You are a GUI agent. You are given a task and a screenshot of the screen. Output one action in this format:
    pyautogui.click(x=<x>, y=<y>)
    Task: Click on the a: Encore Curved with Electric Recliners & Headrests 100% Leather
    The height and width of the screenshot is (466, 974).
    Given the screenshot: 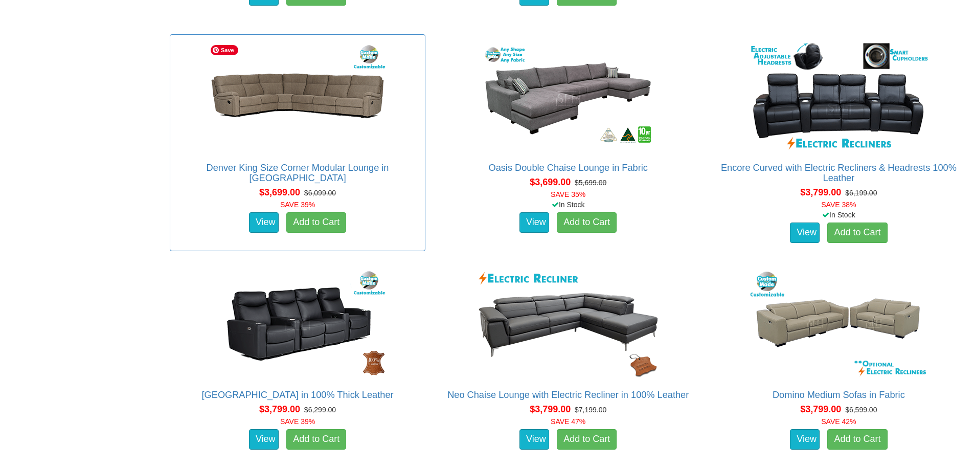 What is the action you would take?
    pyautogui.click(x=839, y=173)
    